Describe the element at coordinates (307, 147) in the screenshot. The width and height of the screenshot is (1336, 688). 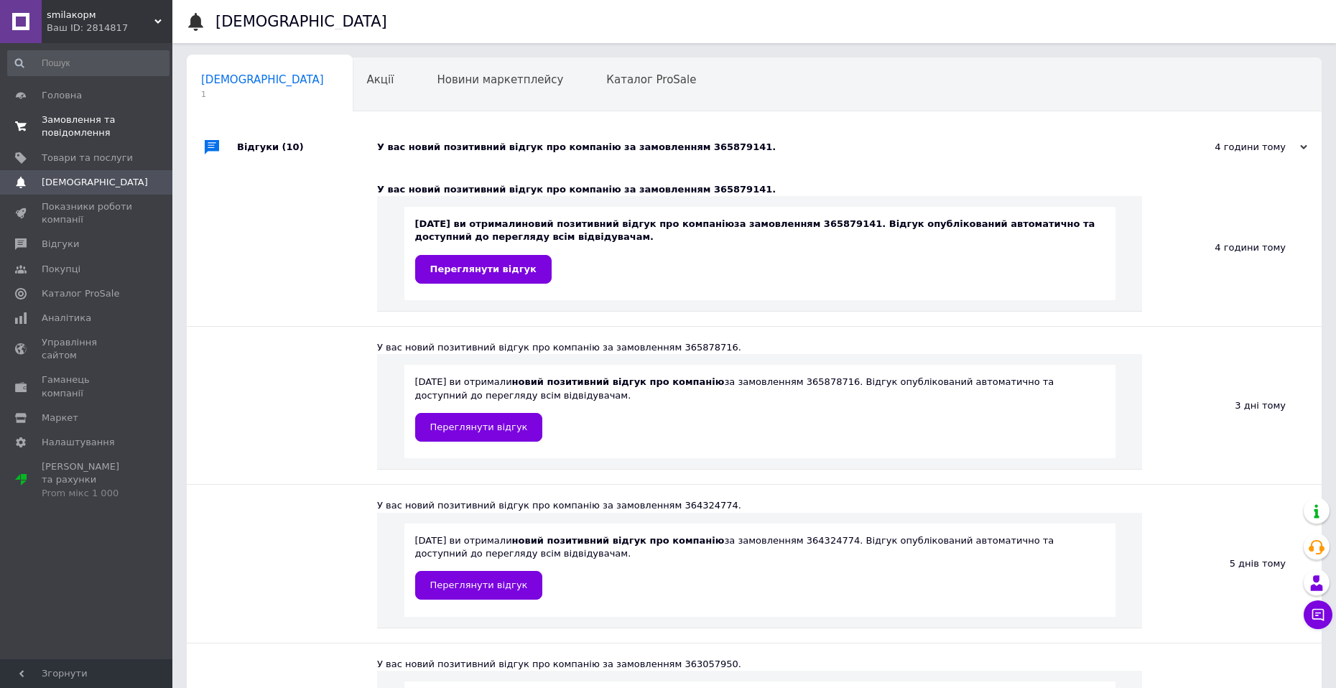
I see `div: Відгуки` at that location.